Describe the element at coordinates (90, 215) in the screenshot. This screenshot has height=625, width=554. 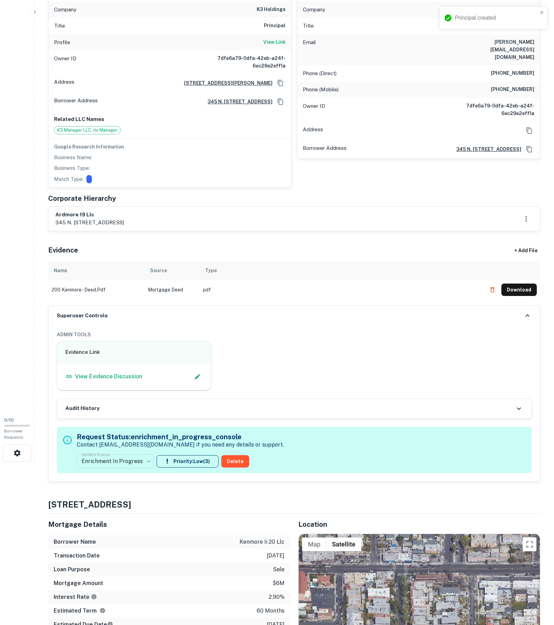
I see `h6: ardmore 19 llc` at that location.